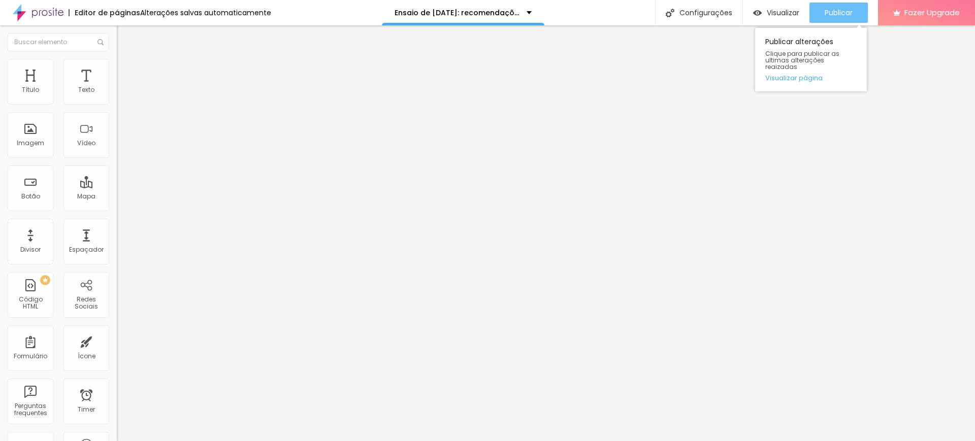 The image size is (975, 441). I want to click on div: Texto, so click(86, 90).